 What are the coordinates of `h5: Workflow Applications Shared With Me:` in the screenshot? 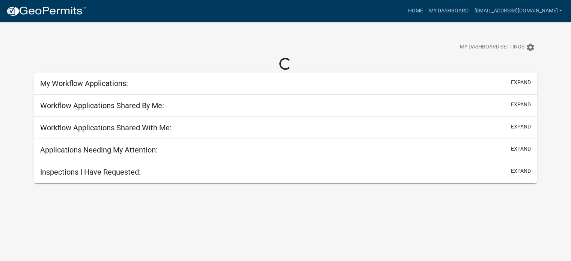 It's located at (106, 128).